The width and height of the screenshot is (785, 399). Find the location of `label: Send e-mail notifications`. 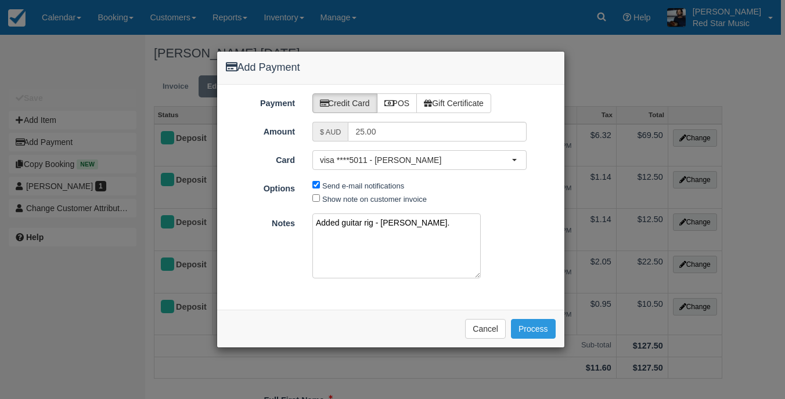

label: Send e-mail notifications is located at coordinates (363, 186).